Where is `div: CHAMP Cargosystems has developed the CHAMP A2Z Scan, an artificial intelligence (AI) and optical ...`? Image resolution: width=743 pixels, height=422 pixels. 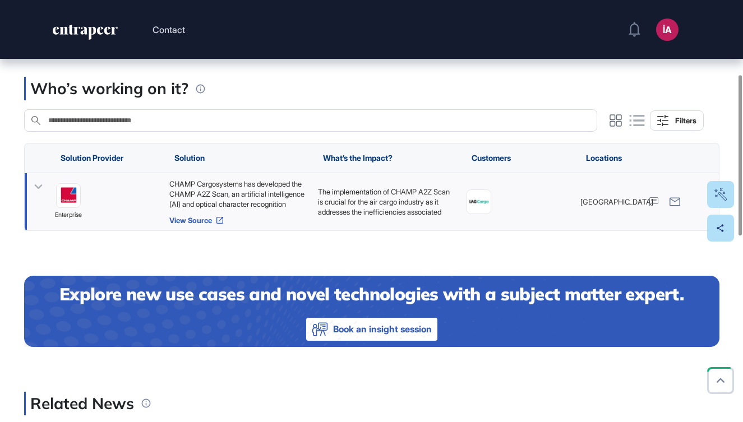 div: CHAMP Cargosystems has developed the CHAMP A2Z Scan, an artificial intelligence (AI) and optical ... is located at coordinates (237, 194).